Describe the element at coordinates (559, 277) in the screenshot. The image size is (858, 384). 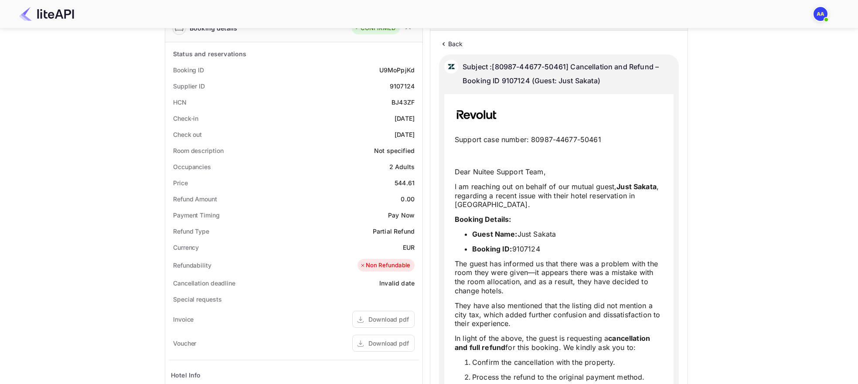
I see `p: The guest has informed us that there was a problem with the room they were given—it appears there...` at that location.